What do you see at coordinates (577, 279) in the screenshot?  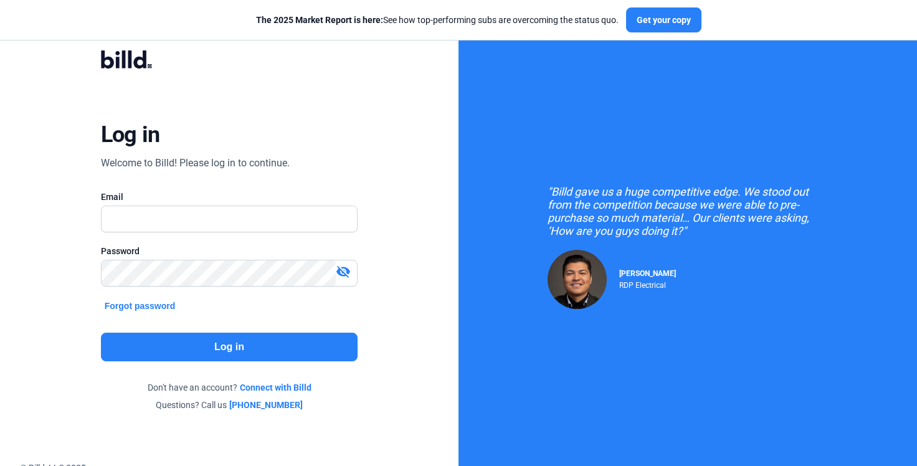 I see `img: Raul Pacheco` at bounding box center [577, 279].